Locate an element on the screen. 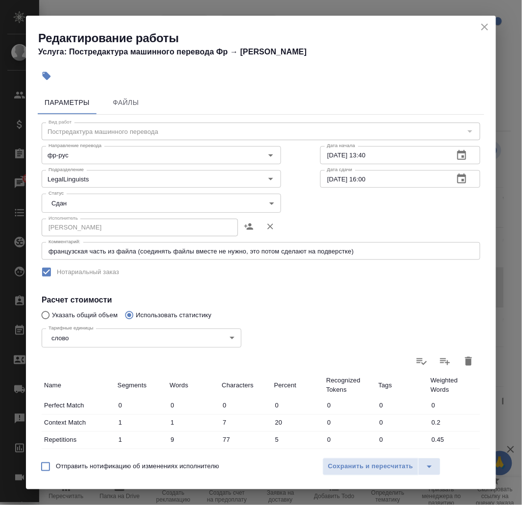 Image resolution: width=522 pixels, height=505 pixels. textarea: французская часть из файла (соединять файлы вместе не нужно, это потом сделают на подверстке) is located at coordinates (261, 251).